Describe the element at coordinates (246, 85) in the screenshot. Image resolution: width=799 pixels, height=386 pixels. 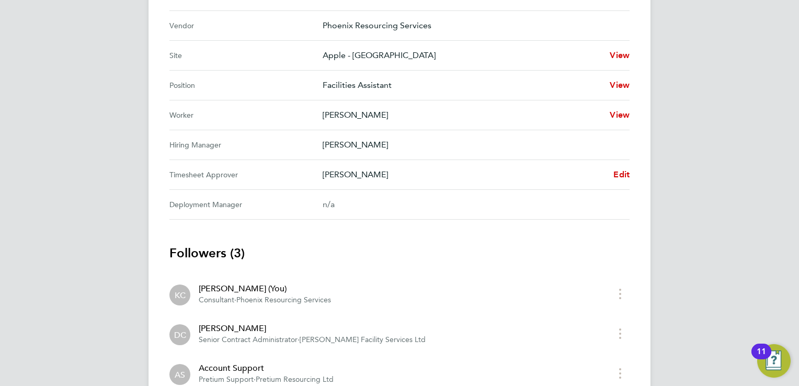
I see `div: Position` at that location.